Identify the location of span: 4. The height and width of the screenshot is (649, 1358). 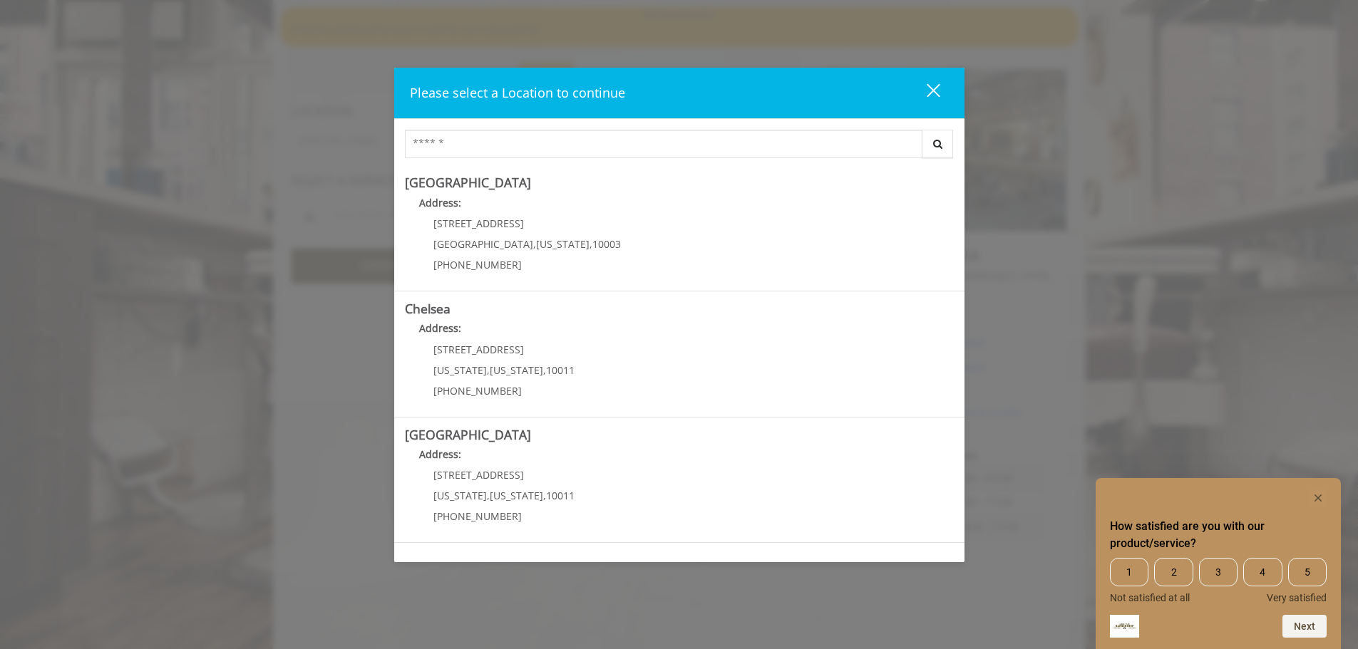
(1262, 572).